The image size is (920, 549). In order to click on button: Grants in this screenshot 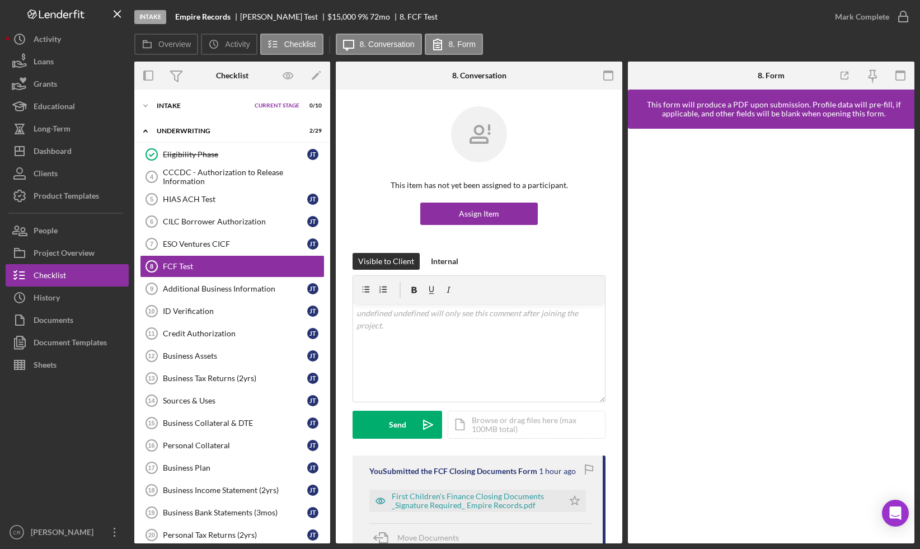, I will do `click(67, 84)`.